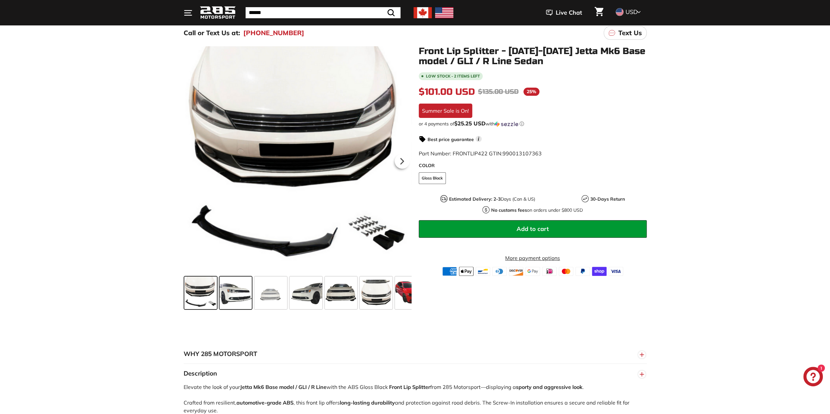  I want to click on strong: No customs fees, so click(509, 210).